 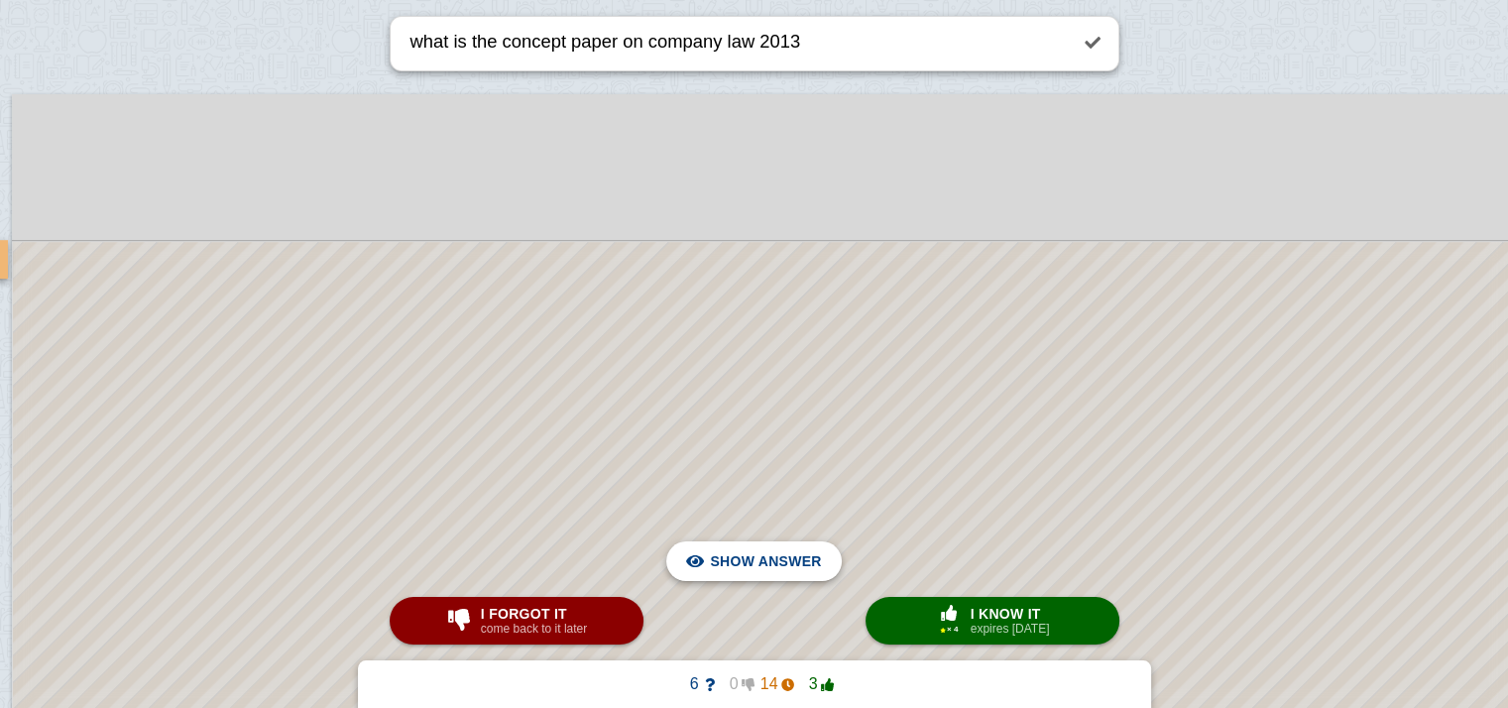 I want to click on button: Show answer, so click(x=754, y=561).